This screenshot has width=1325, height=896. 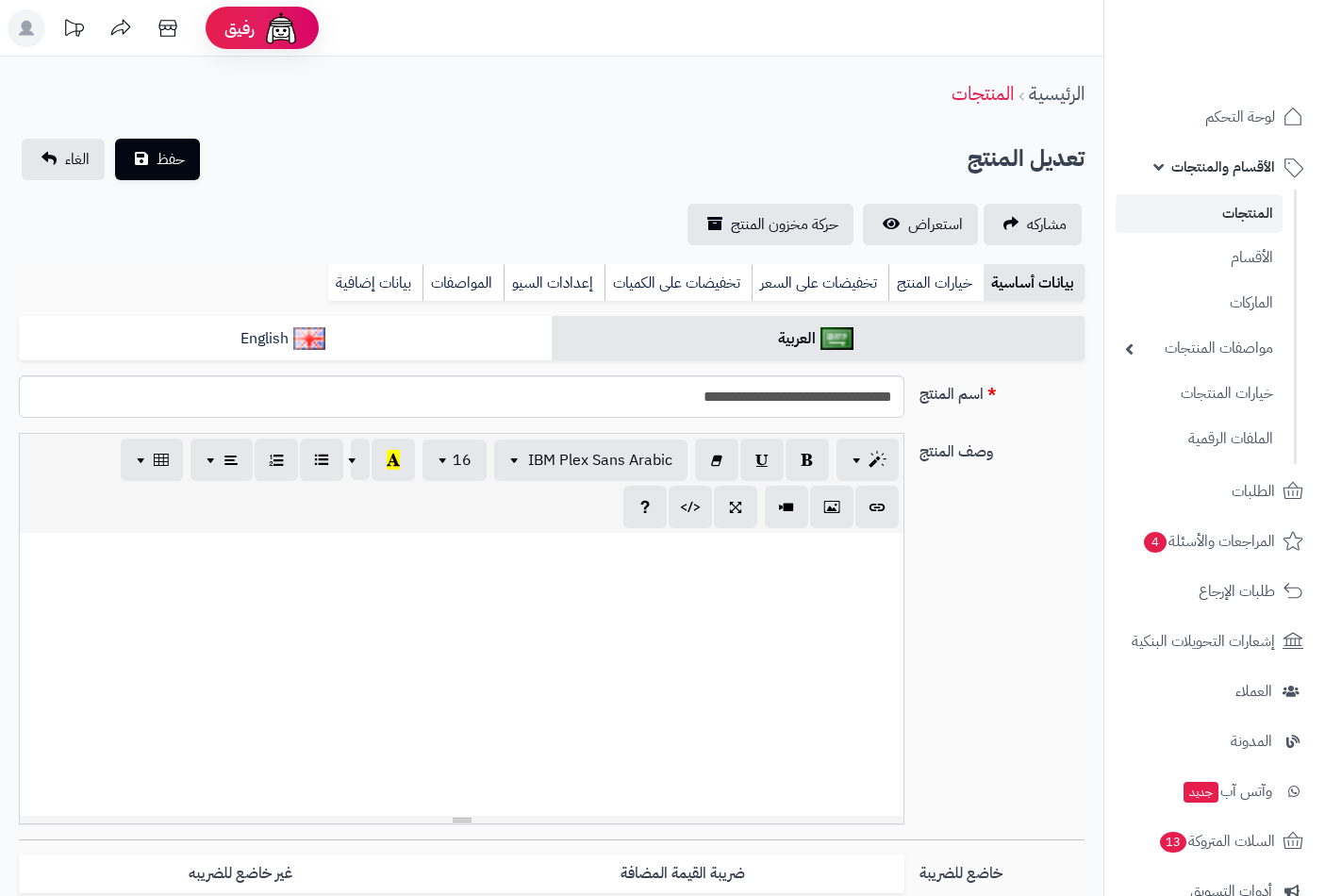 What do you see at coordinates (1026, 159) in the screenshot?
I see `h2: تعديل المنتج` at bounding box center [1026, 159].